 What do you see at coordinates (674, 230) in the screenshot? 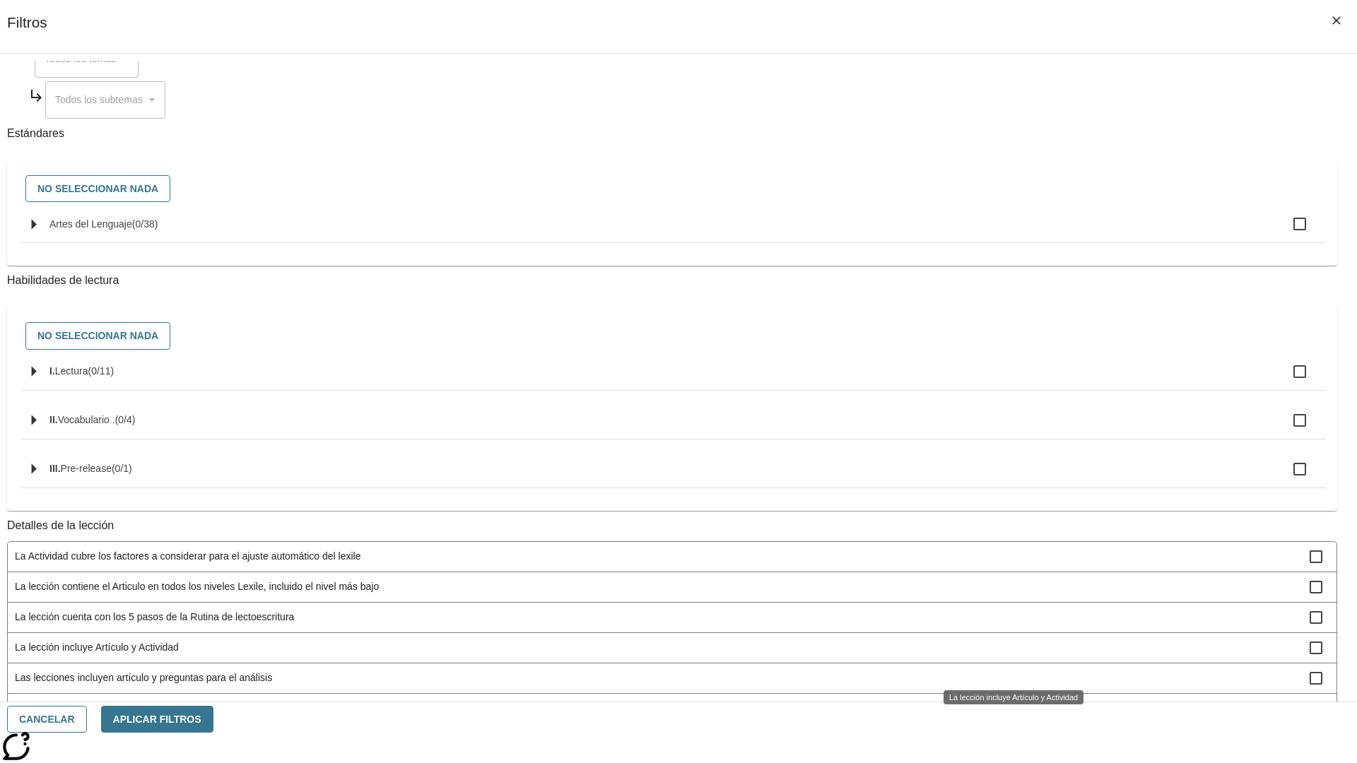
I see `ul: Seleccione estándares` at bounding box center [674, 230].